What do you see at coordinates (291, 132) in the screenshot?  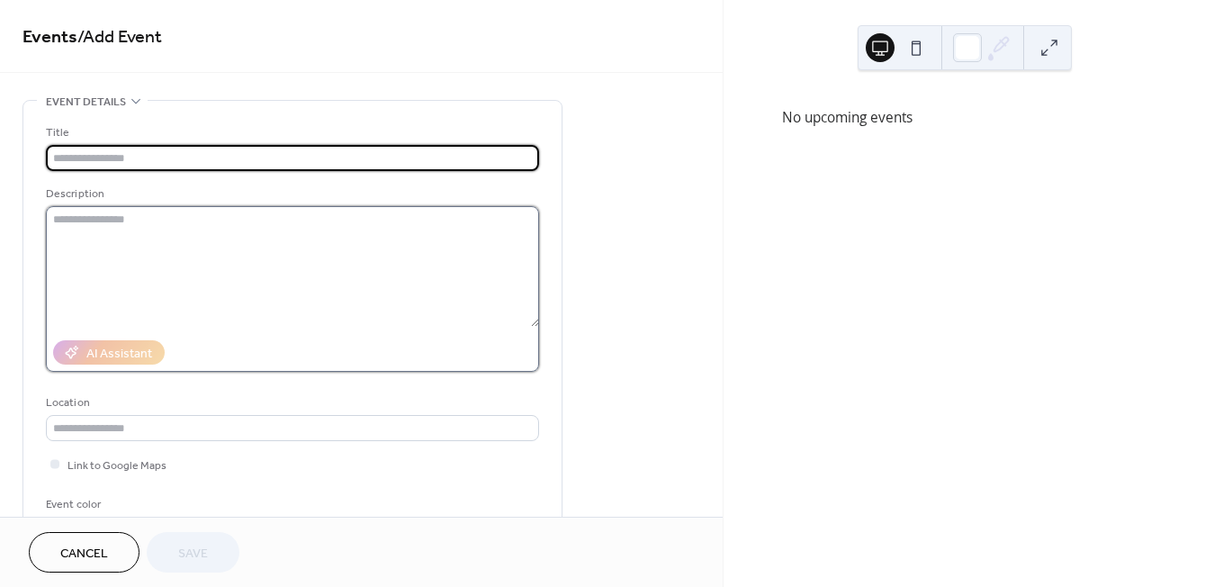 I see `div: Title` at bounding box center [291, 132].